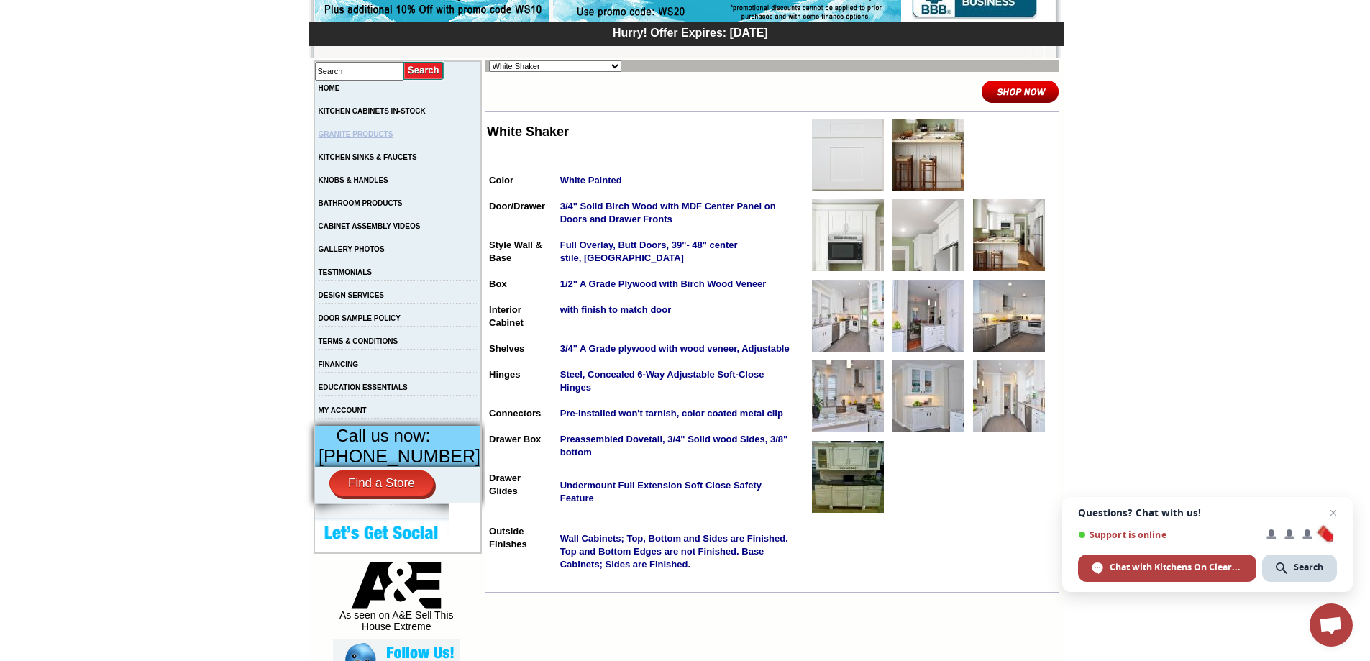  Describe the element at coordinates (515, 413) in the screenshot. I see `span: Connectors` at that location.